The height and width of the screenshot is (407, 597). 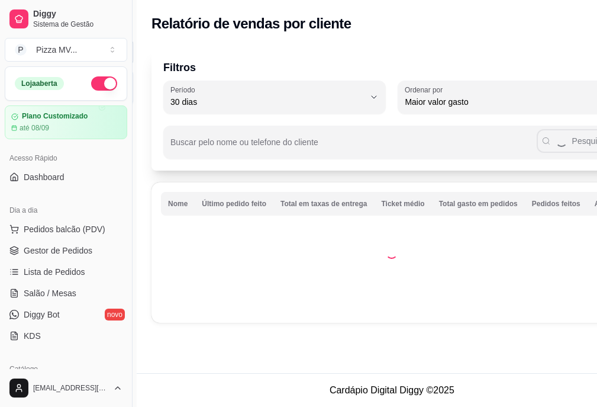 What do you see at coordinates (21, 50) in the screenshot?
I see `span: P` at bounding box center [21, 50].